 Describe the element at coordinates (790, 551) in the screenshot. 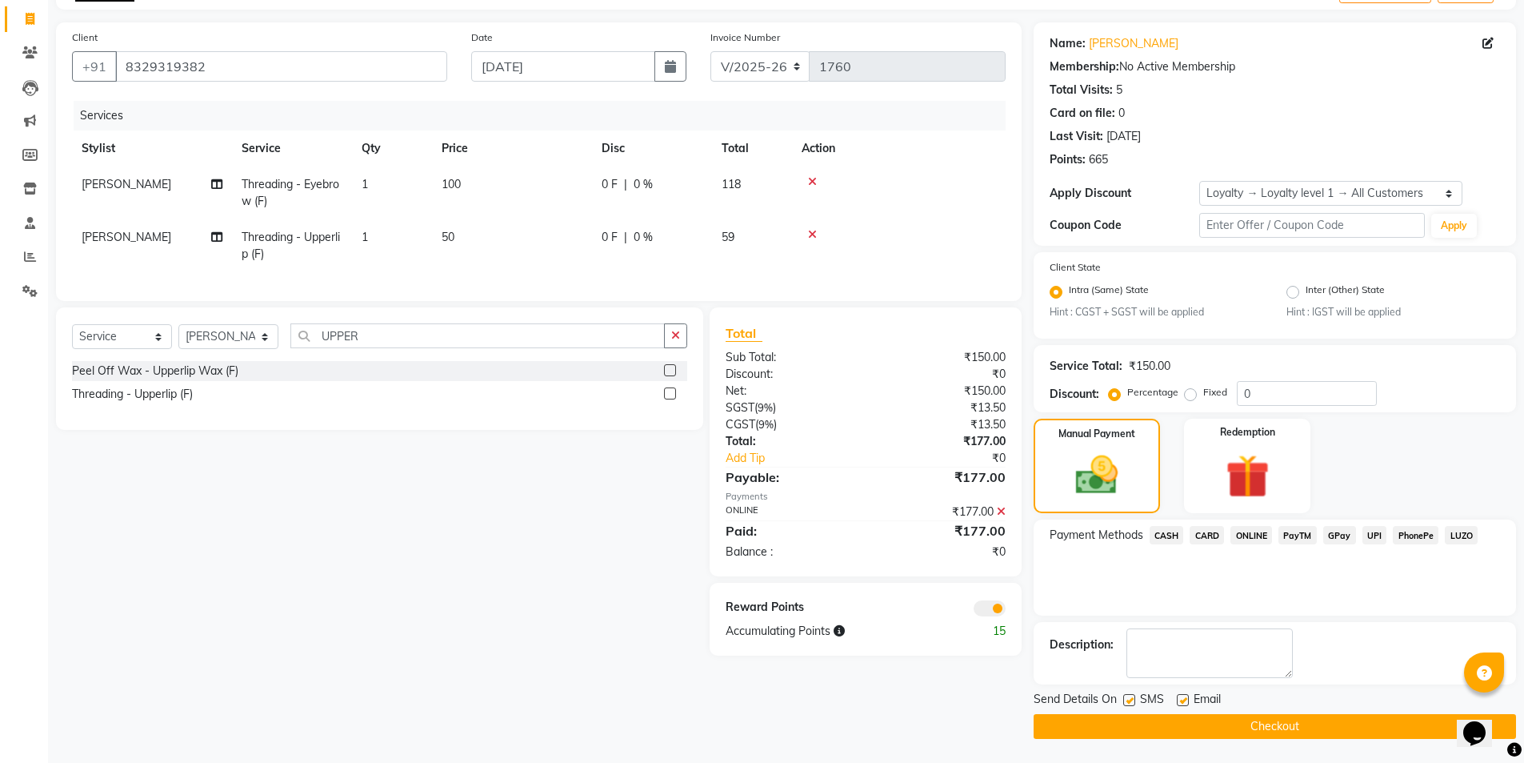

I see `div: Balance :` at that location.